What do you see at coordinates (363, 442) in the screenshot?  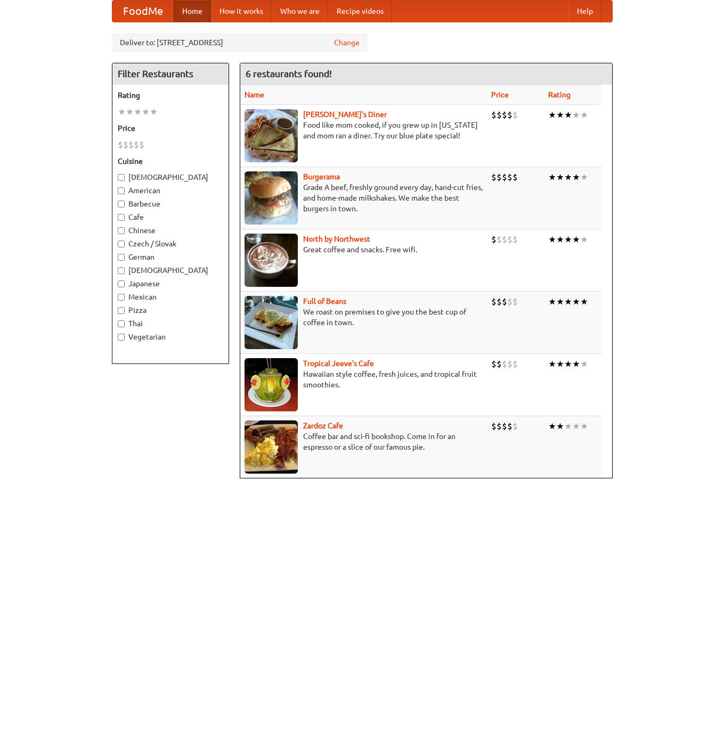 I see `p: Coffee bar and sci-fi bookshop. Come in for an espresso or a slice of our famous pie.` at bounding box center [363, 442].